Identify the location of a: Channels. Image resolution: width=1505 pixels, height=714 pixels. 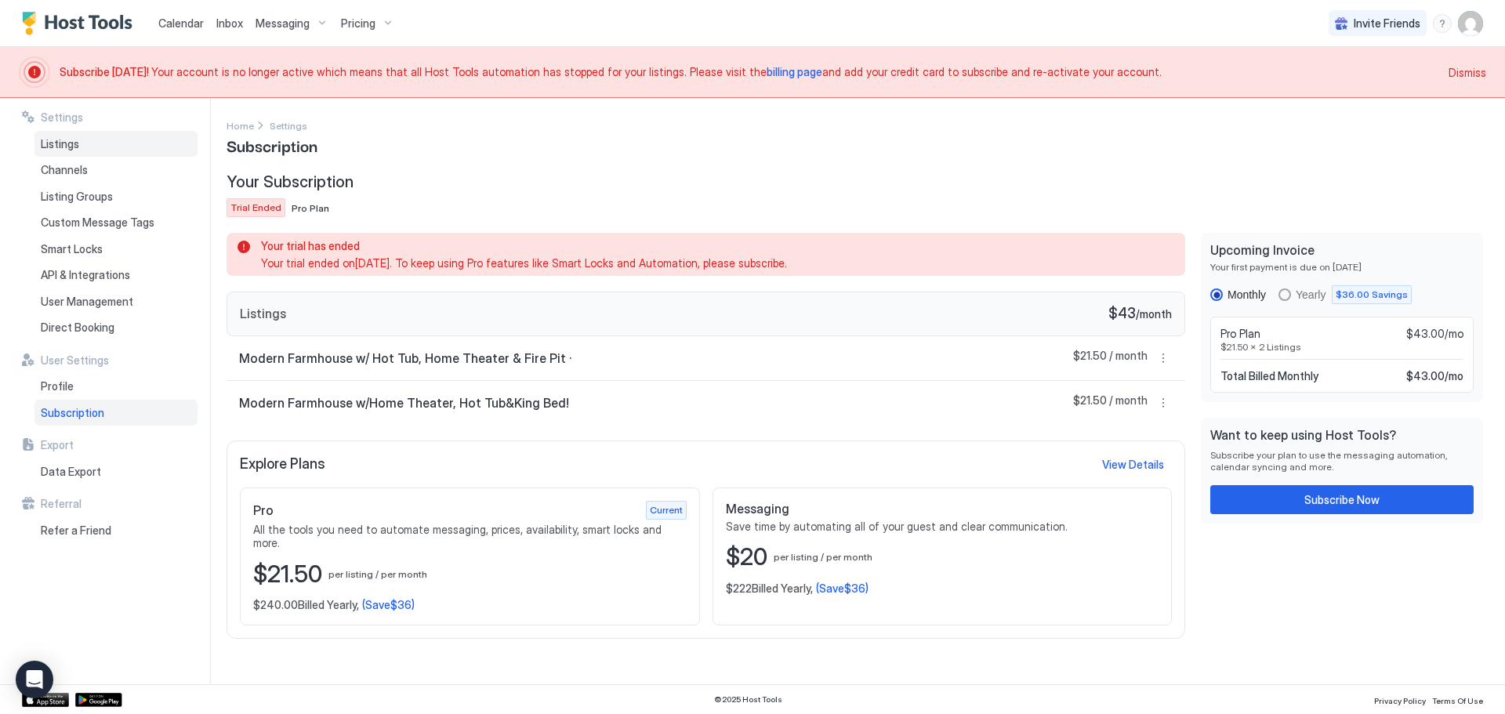
(116, 170).